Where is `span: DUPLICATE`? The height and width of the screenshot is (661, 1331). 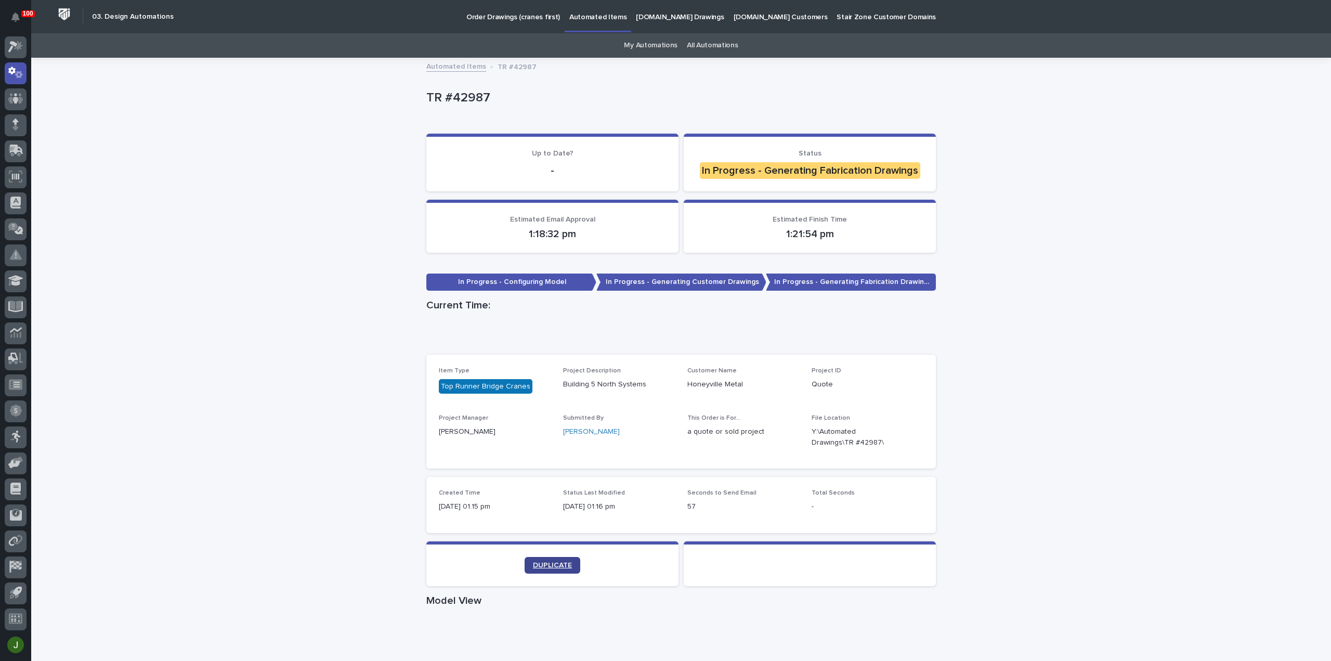 span: DUPLICATE is located at coordinates (552, 565).